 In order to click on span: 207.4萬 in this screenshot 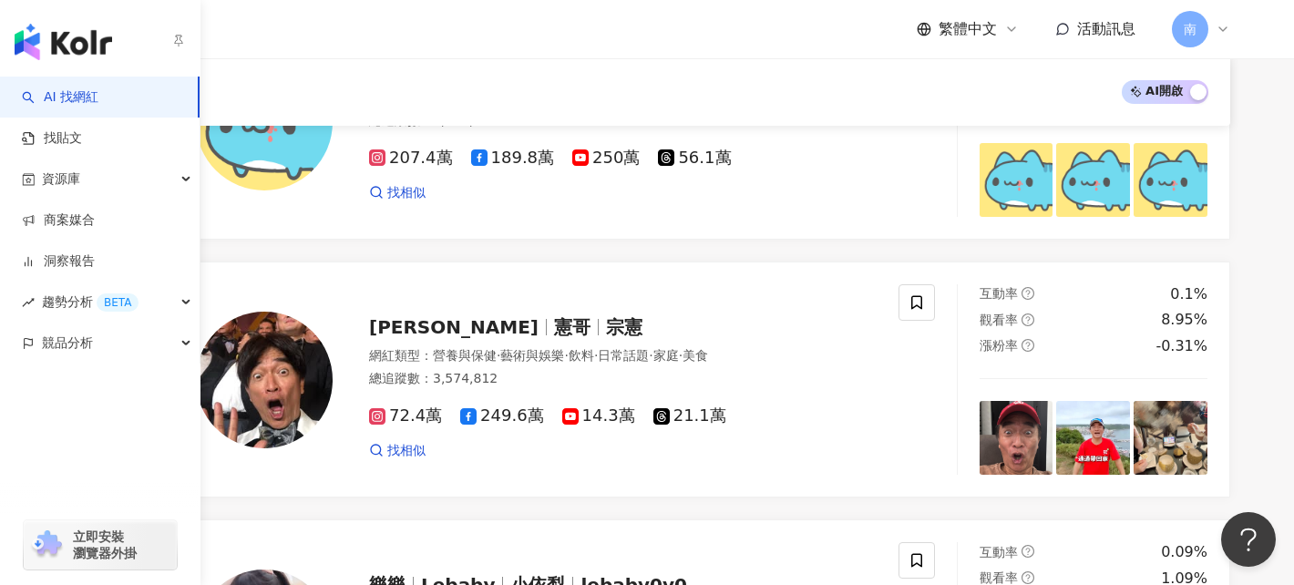, I will do `click(411, 158)`.